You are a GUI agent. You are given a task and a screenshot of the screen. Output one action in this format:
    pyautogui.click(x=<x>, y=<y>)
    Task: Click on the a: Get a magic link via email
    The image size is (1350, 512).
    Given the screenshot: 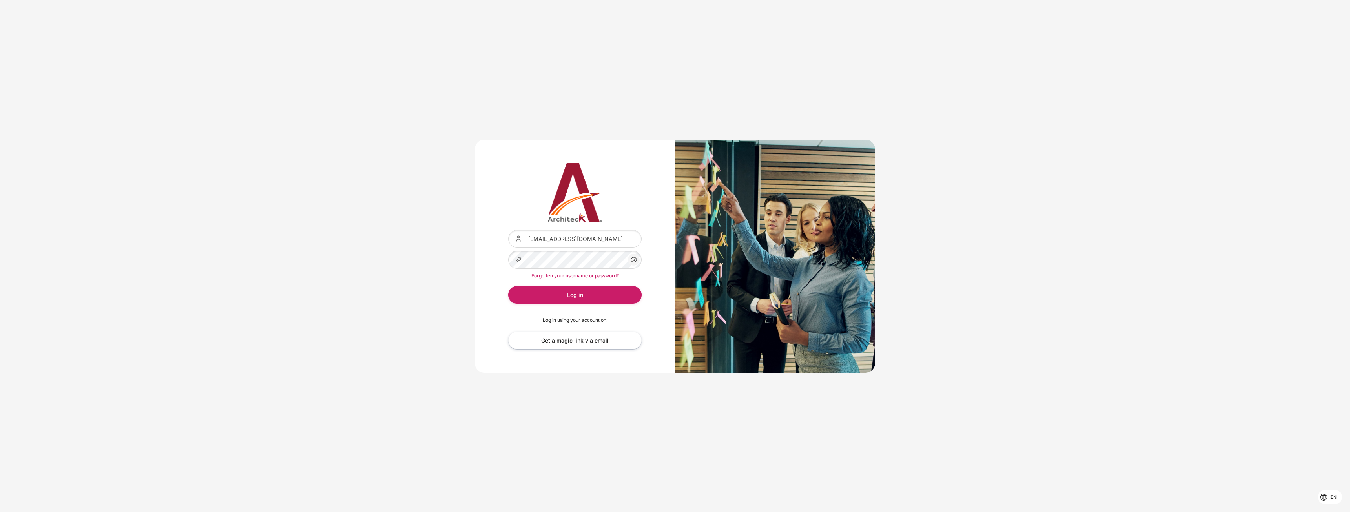 What is the action you would take?
    pyautogui.click(x=575, y=340)
    